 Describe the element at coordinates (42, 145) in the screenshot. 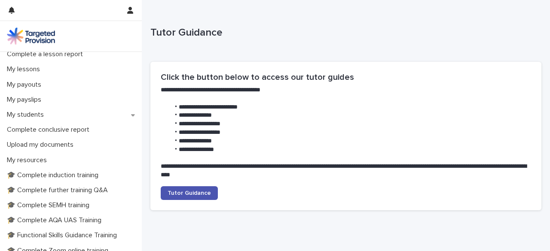

I see `p: Upload my documents` at that location.